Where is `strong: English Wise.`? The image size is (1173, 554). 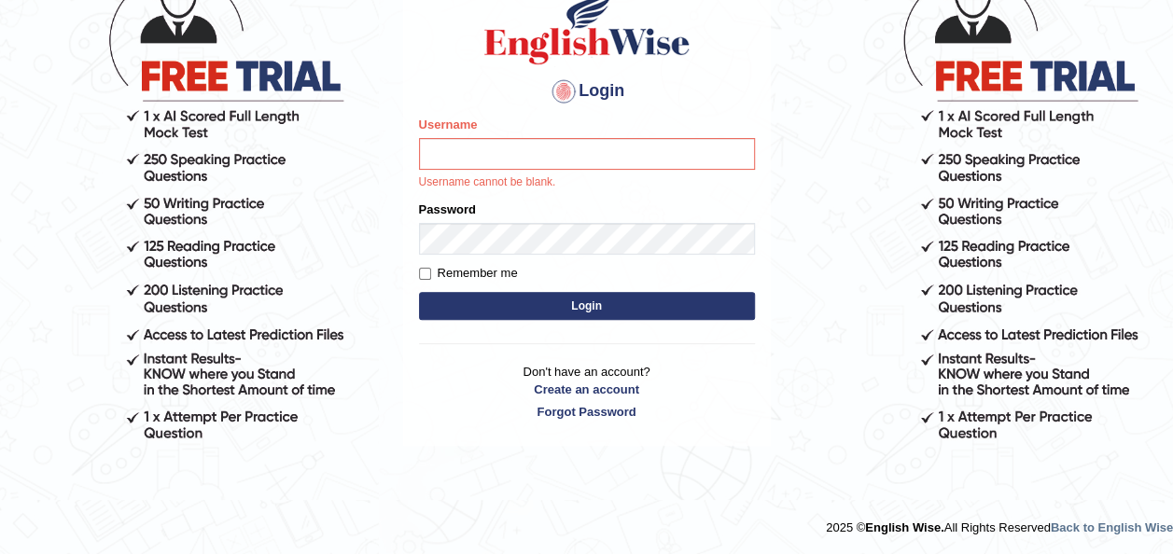 strong: English Wise. is located at coordinates (904, 527).